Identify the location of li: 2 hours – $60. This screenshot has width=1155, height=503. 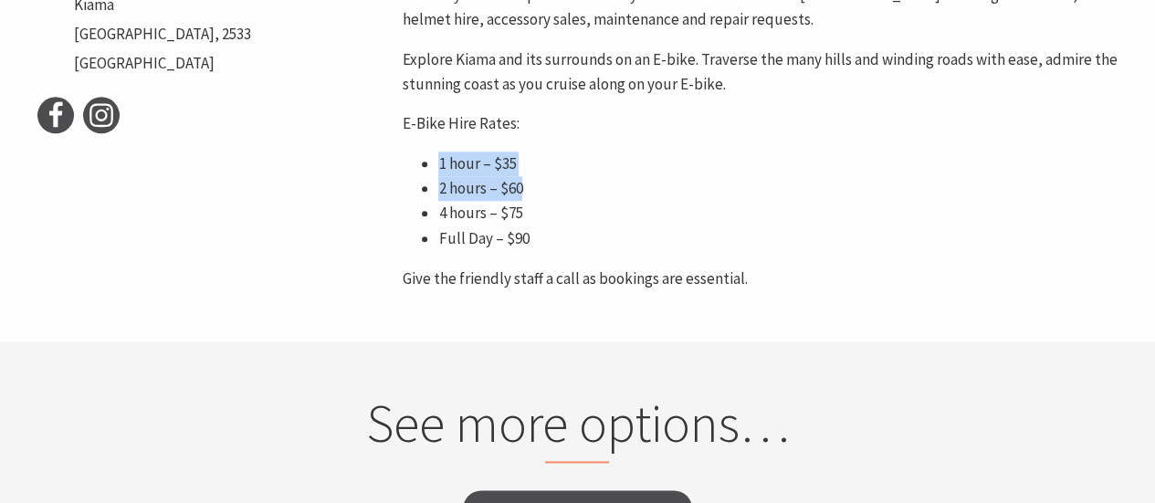
(778, 188).